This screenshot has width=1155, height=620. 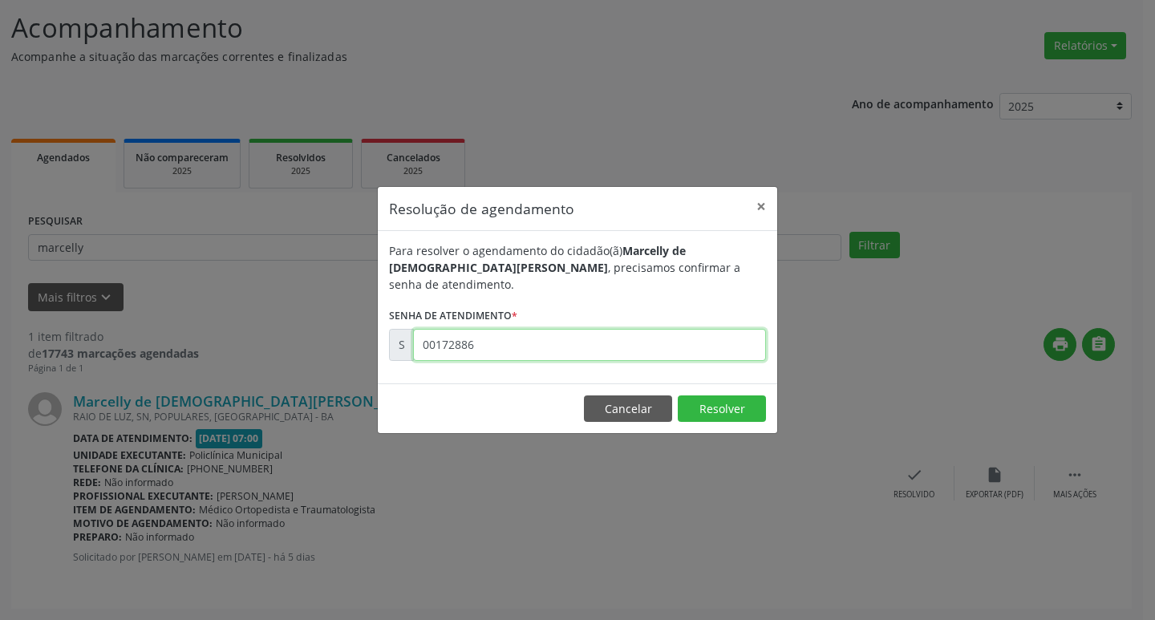 What do you see at coordinates (578, 267) in the screenshot?
I see `div: Para resolver o agendamento do cidadão(ã) , precisamos confirmar a senha de atendimento.` at bounding box center [578, 267].